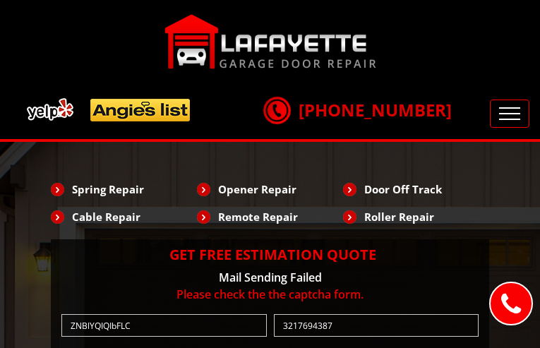 This screenshot has width=540, height=348. I want to click on input: Phone, so click(377, 326).